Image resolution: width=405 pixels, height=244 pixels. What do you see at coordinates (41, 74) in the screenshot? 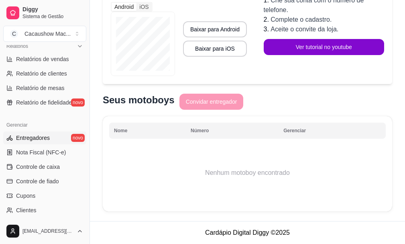
I see `span: Relatório de clientes` at bounding box center [41, 74].